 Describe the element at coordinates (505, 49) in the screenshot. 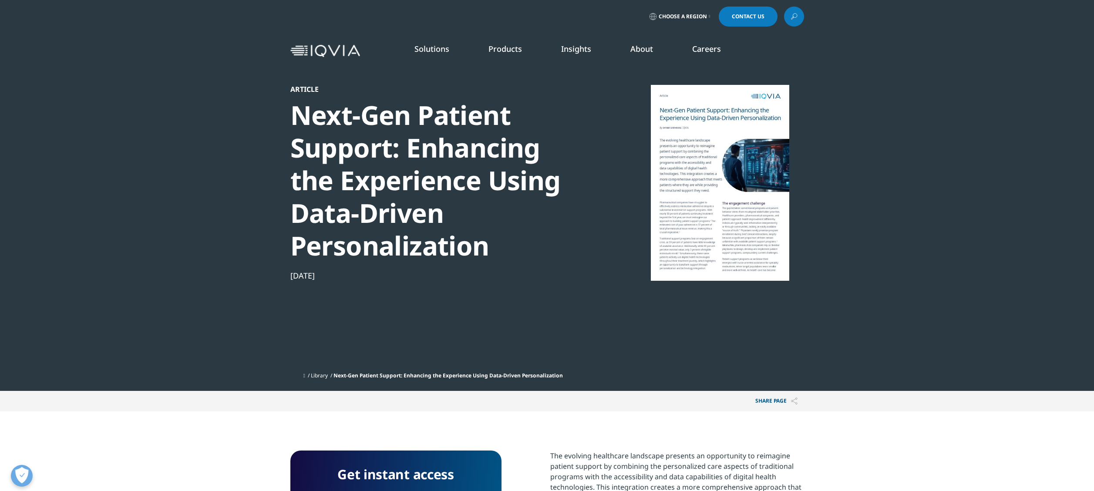

I see `a: Products` at that location.